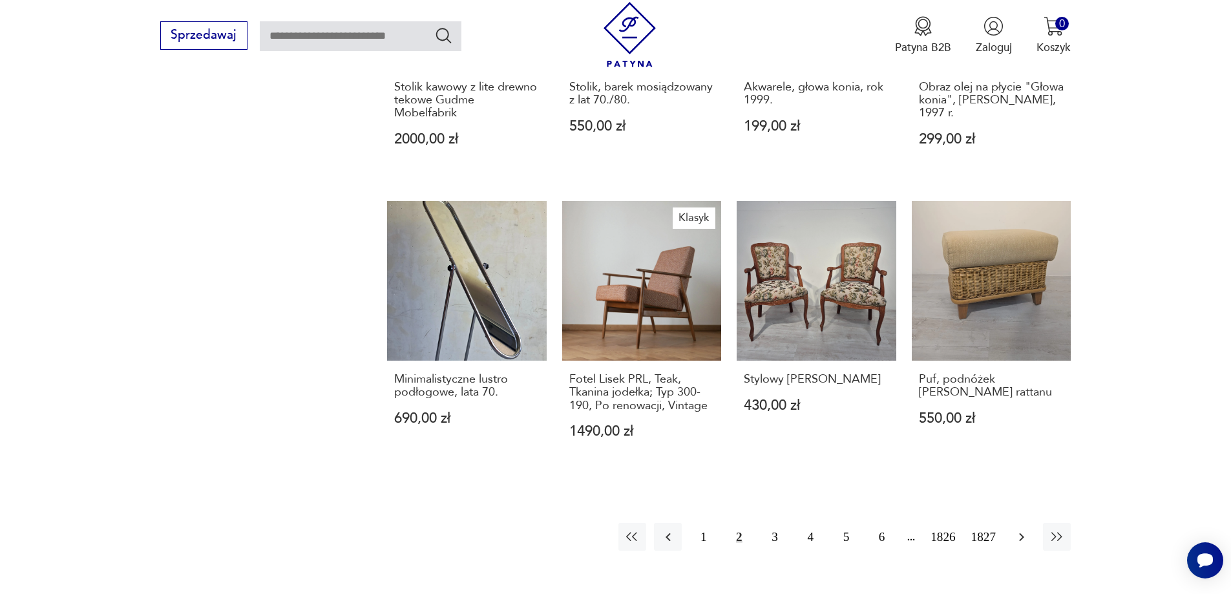 Image resolution: width=1231 pixels, height=594 pixels. Describe the element at coordinates (642, 431) in the screenshot. I see `p: 1490,00 zł` at that location.